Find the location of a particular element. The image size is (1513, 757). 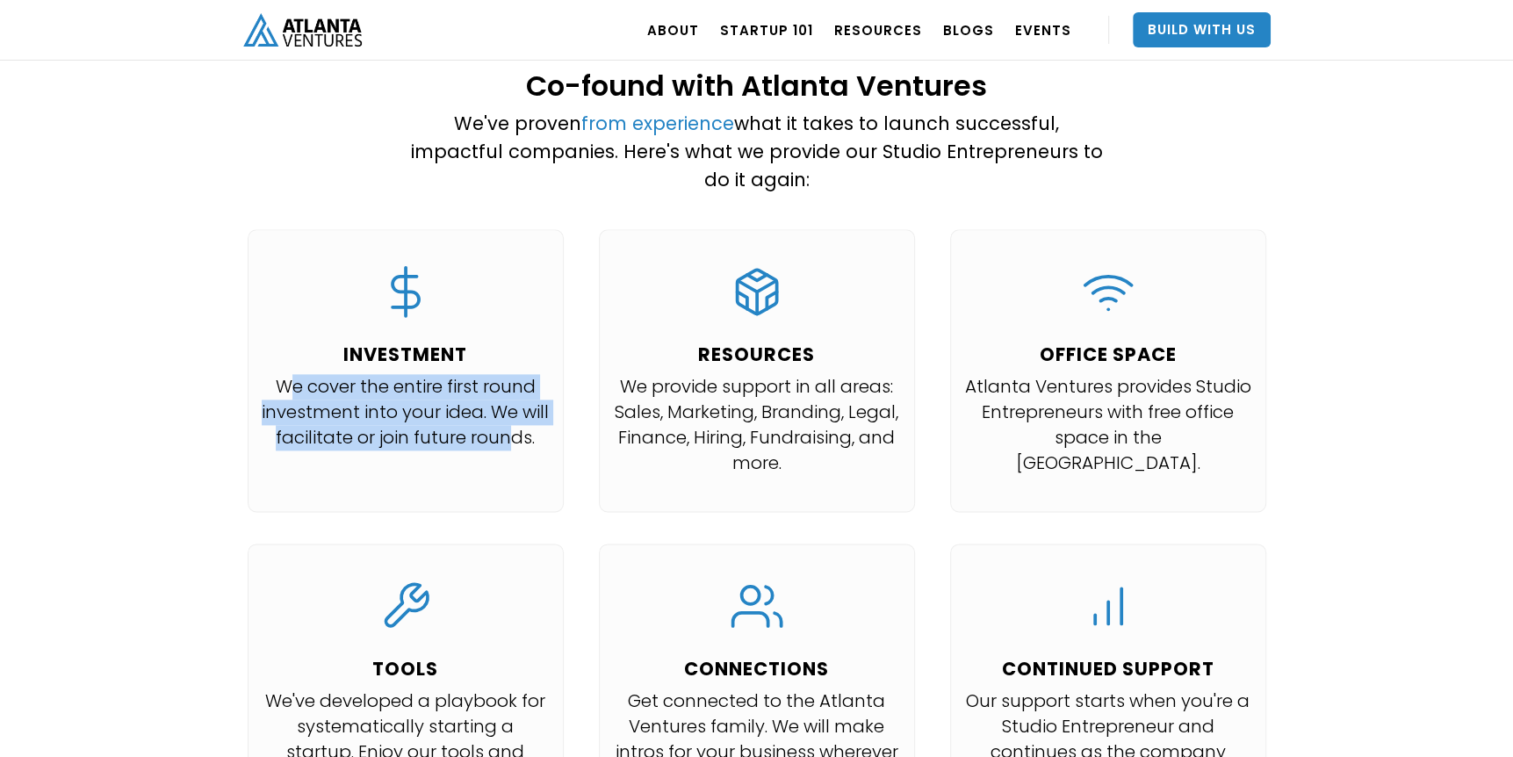

h4: OFFICE SPACE is located at coordinates (1108, 355).